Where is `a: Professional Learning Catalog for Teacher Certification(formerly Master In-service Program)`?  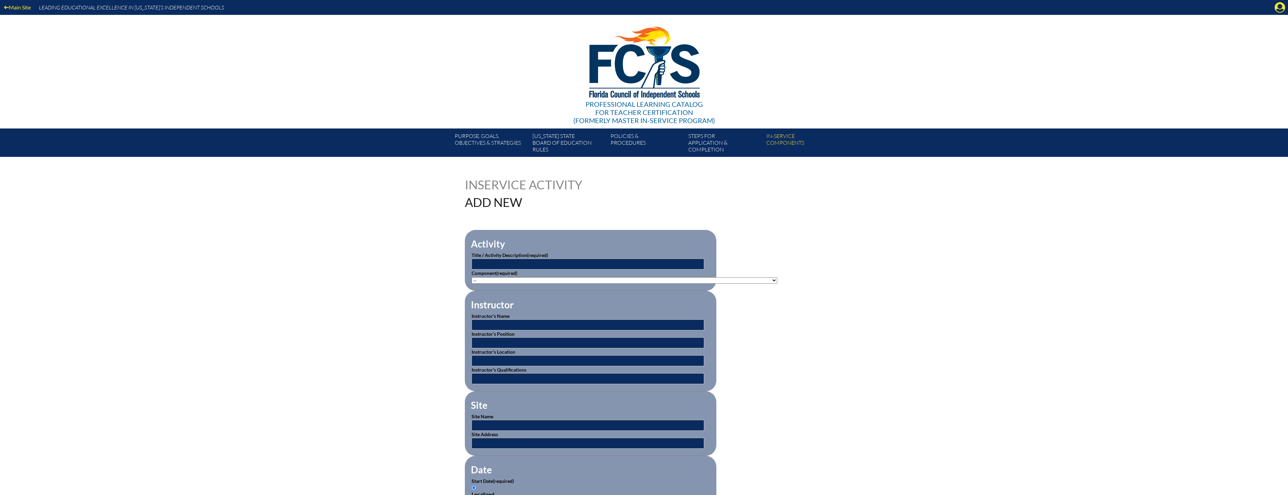 a: Professional Learning Catalog for Teacher Certification(formerly Master In-service Program) is located at coordinates (644, 70).